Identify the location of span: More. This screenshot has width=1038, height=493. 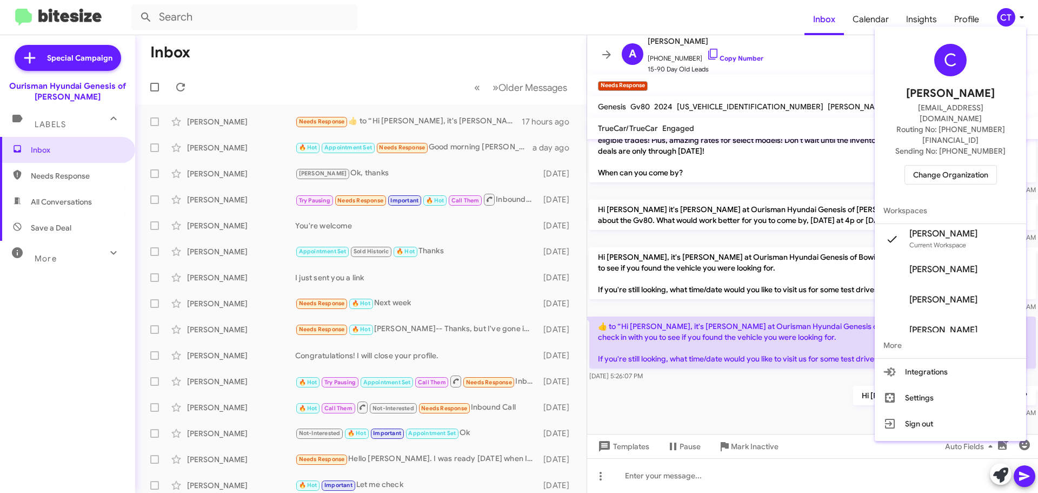
(951, 345).